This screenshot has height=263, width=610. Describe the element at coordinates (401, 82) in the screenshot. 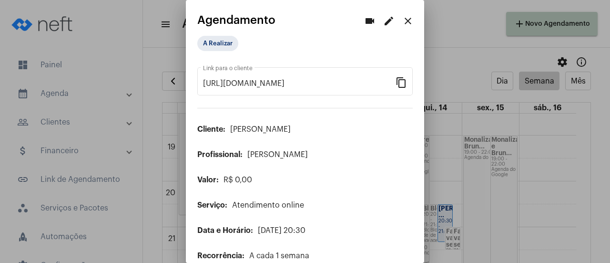

I see `mat-icon: content_copy` at that location.